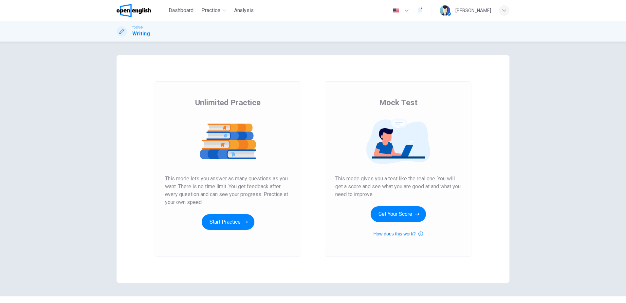  What do you see at coordinates (141, 34) in the screenshot?
I see `h1: Writing` at bounding box center [141, 34].